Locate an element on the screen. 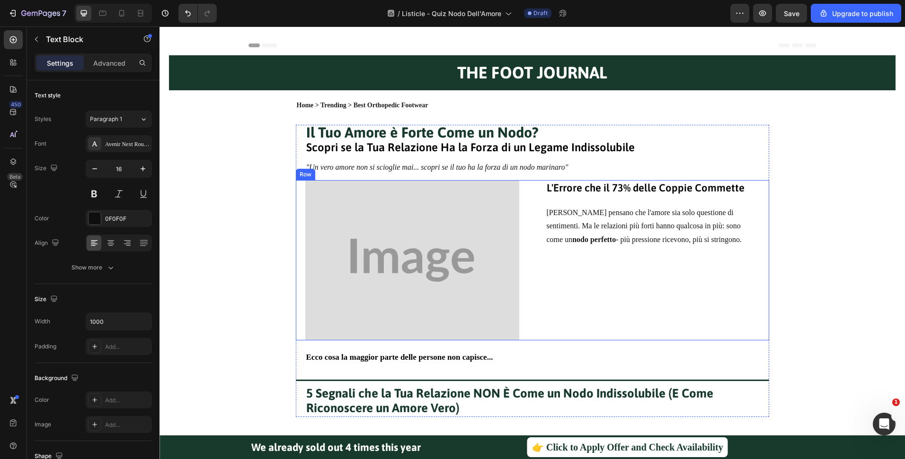  button: Save is located at coordinates (791, 13).